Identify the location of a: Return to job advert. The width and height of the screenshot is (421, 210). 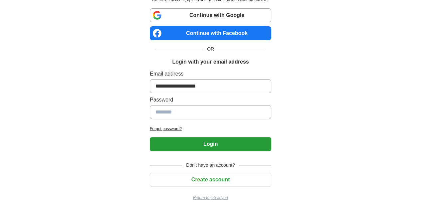
(211, 198).